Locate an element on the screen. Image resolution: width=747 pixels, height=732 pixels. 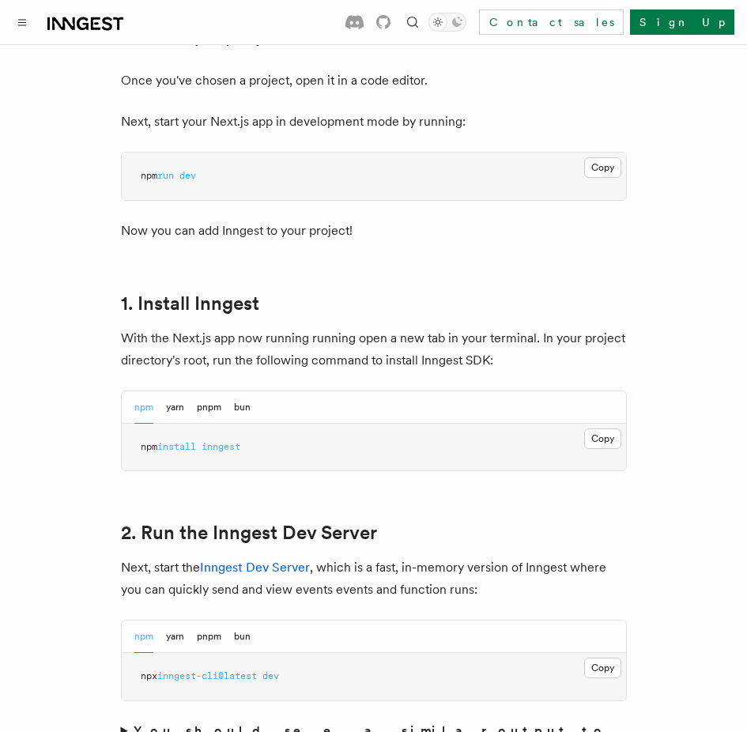
a: 1. Install Inngest is located at coordinates (190, 303).